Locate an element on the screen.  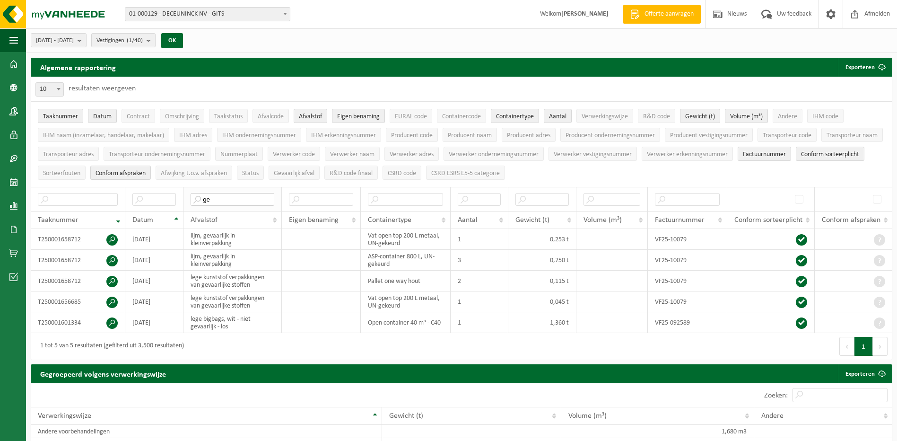
span: Conform sorteerplicht is located at coordinates (769, 220).